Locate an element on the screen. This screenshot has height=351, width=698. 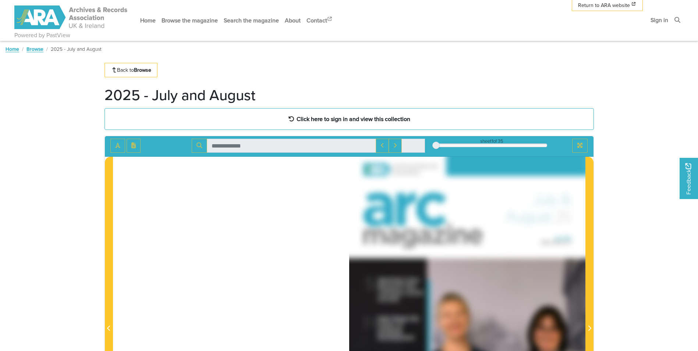
a: Browse is located at coordinates (35, 49).